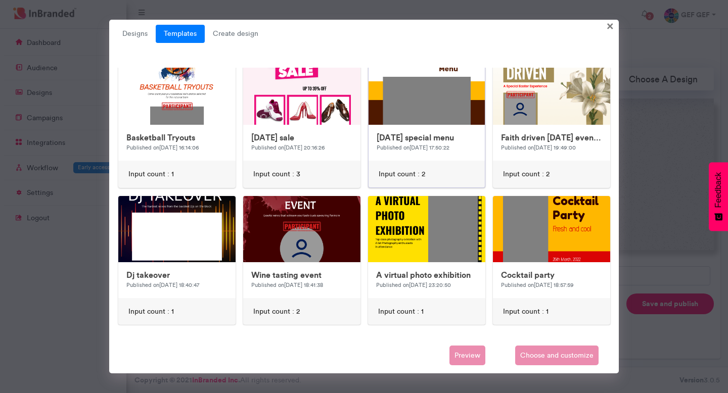 The width and height of the screenshot is (728, 393). I want to click on h6: Dj takeover, so click(177, 275).